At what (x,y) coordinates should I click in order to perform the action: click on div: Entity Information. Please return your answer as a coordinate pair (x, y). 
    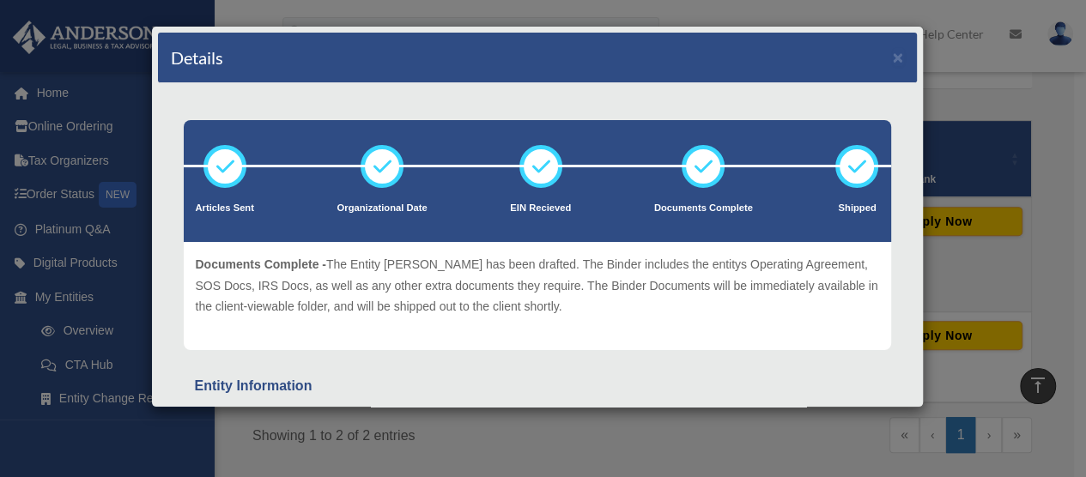
    Looking at the image, I should click on (538, 386).